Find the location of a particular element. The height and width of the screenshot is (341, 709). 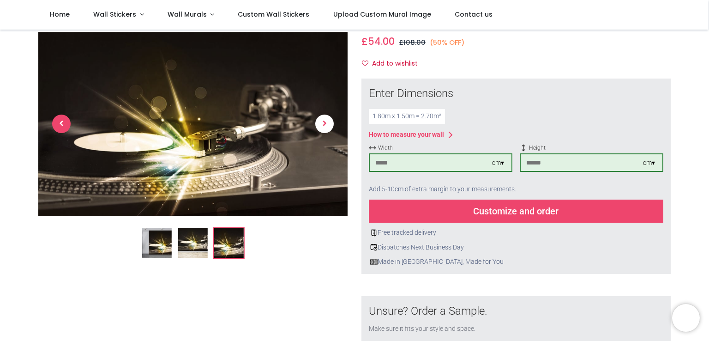

small: (50% OFF) is located at coordinates (447, 42).